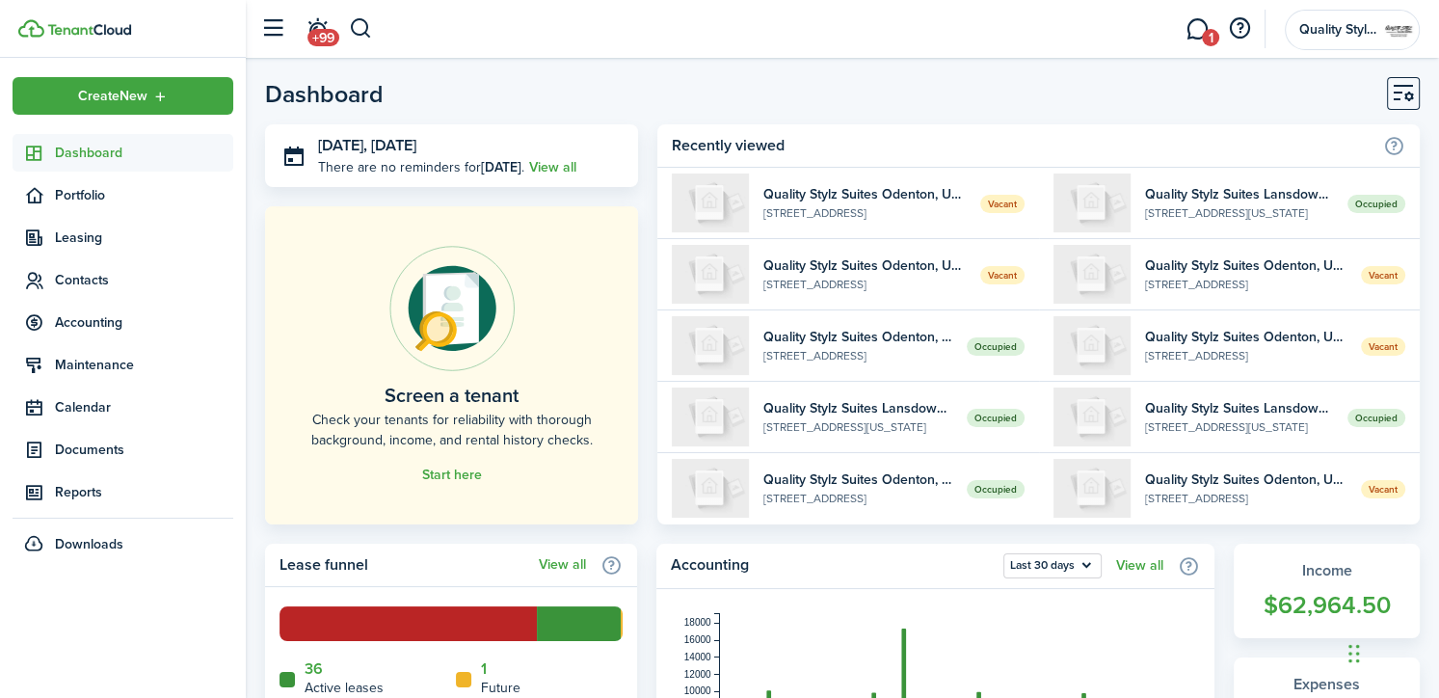  What do you see at coordinates (1326, 591) in the screenshot?
I see `a: Income$62,964.50` at bounding box center [1326, 591].